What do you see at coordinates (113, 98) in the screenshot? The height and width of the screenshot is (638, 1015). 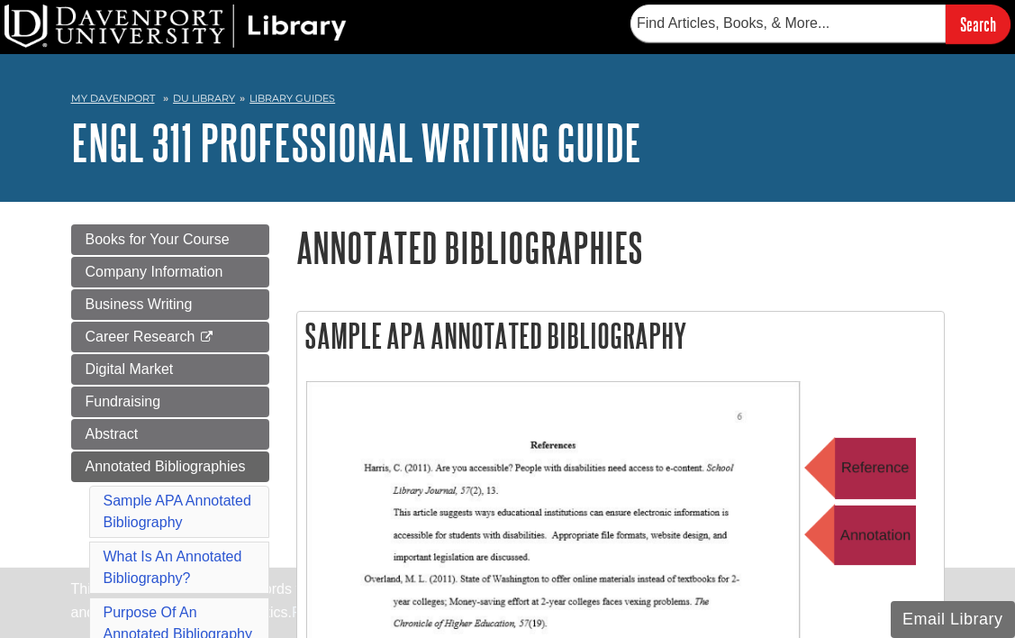 I see `a: My Davenport` at bounding box center [113, 98].